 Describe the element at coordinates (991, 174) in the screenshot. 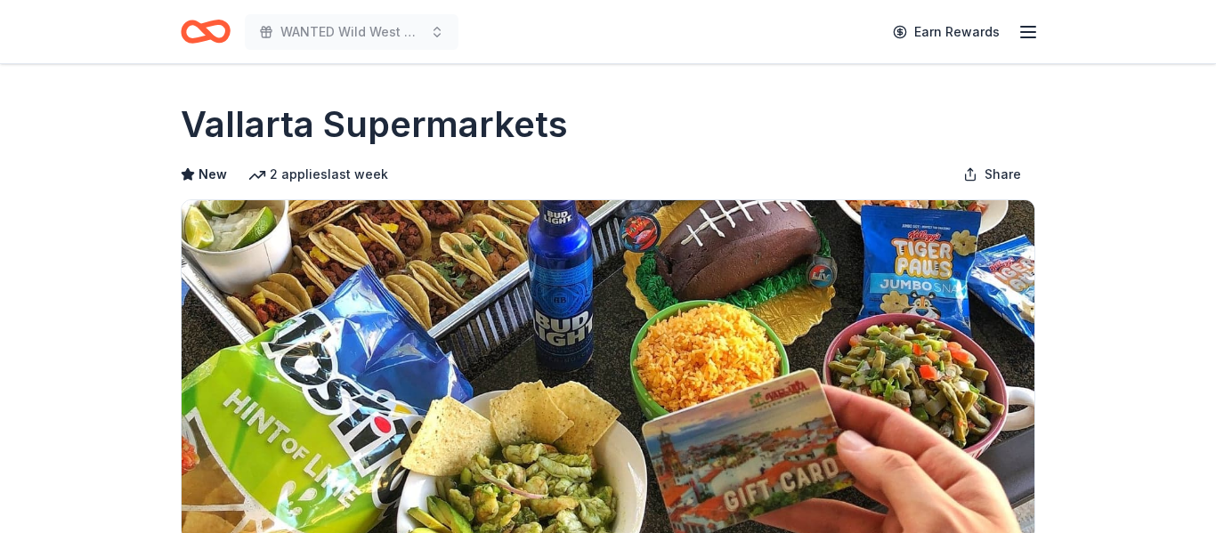

I see `button: Share` at that location.